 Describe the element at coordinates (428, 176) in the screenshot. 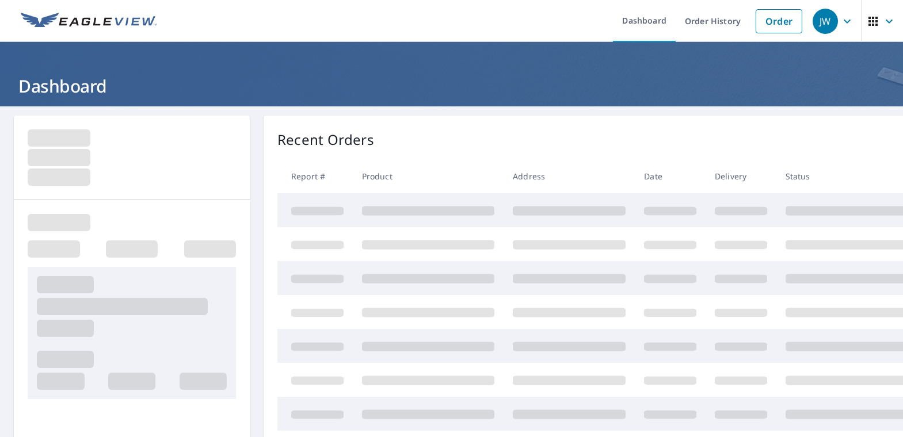

I see `th: Product` at that location.